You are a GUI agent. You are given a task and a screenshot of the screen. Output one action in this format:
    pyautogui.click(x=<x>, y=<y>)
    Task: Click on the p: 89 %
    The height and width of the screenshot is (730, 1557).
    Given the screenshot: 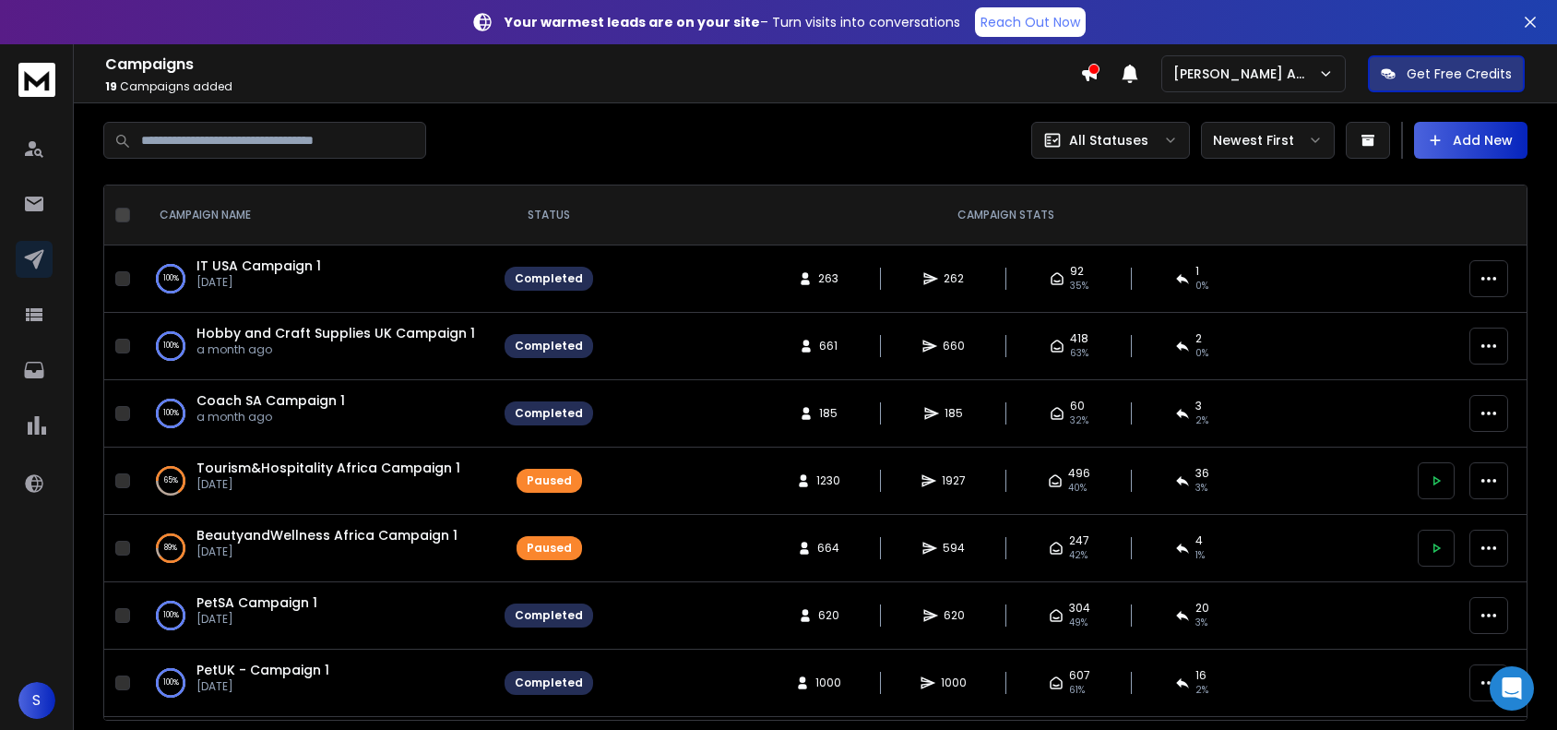 What is the action you would take?
    pyautogui.click(x=171, y=548)
    